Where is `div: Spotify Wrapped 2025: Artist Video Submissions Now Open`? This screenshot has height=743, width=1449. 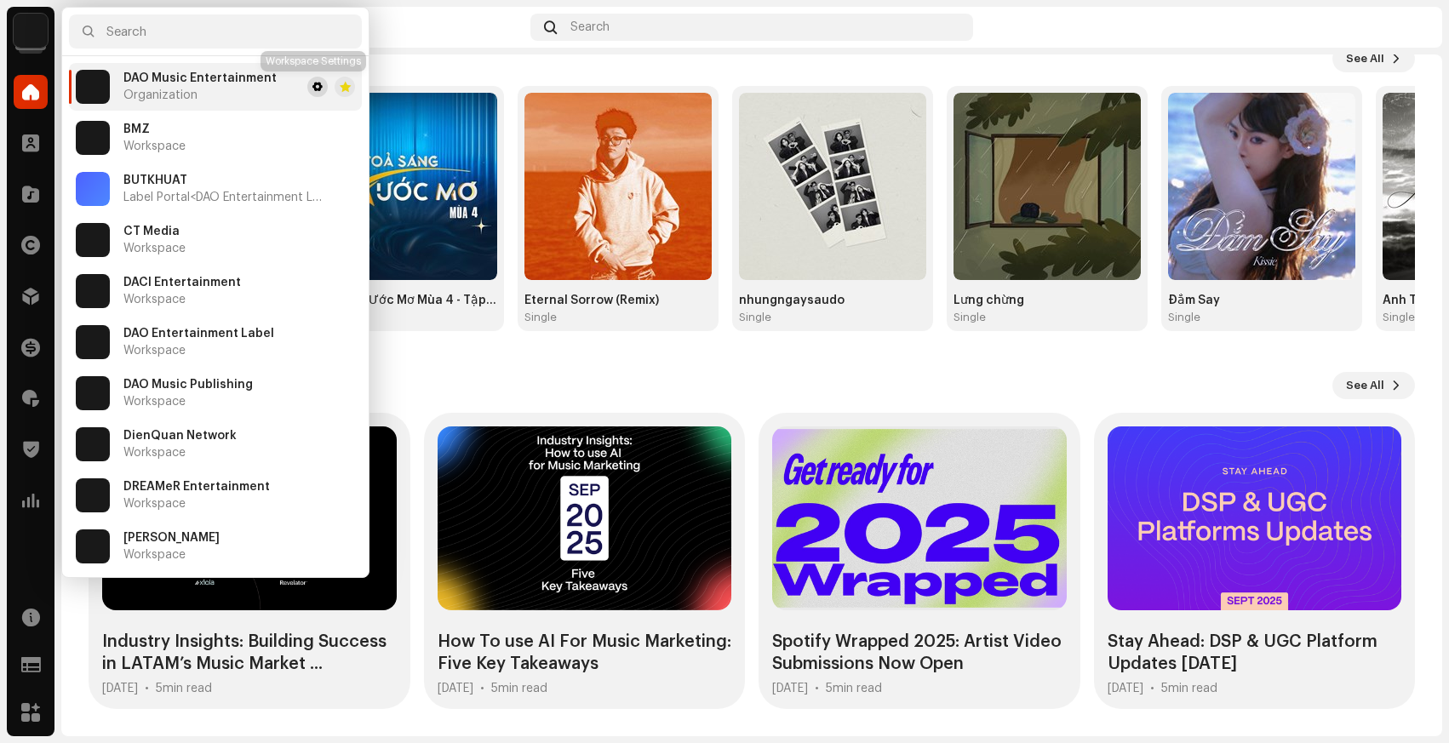 div: Spotify Wrapped 2025: Artist Video Submissions Now Open is located at coordinates (919, 653).